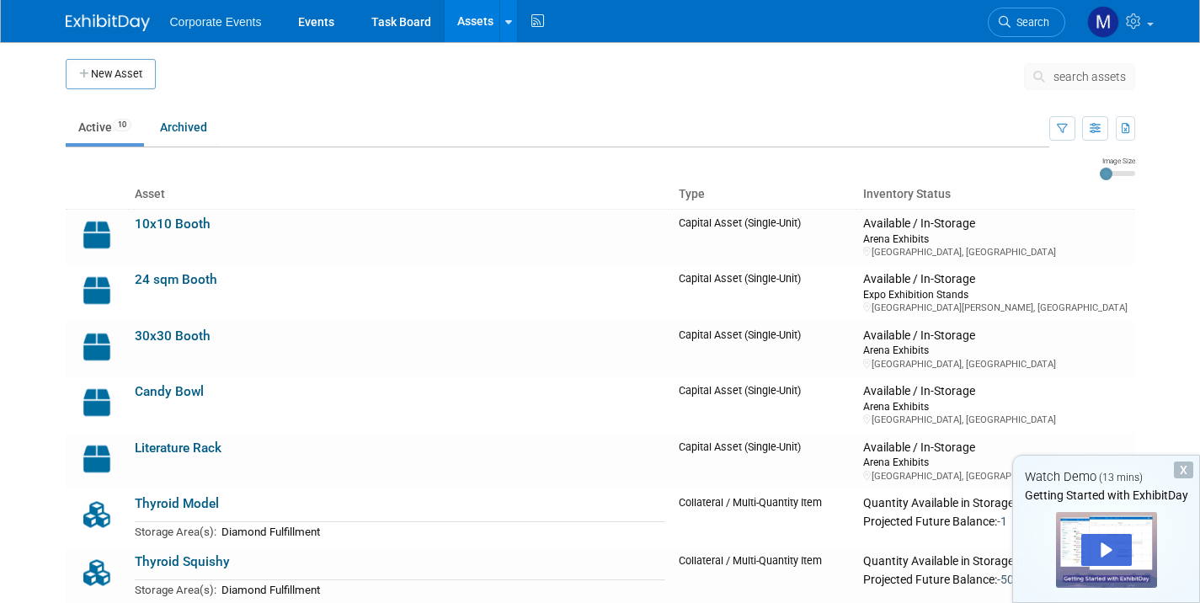  Describe the element at coordinates (216, 22) in the screenshot. I see `span: Corporate Events` at that location.